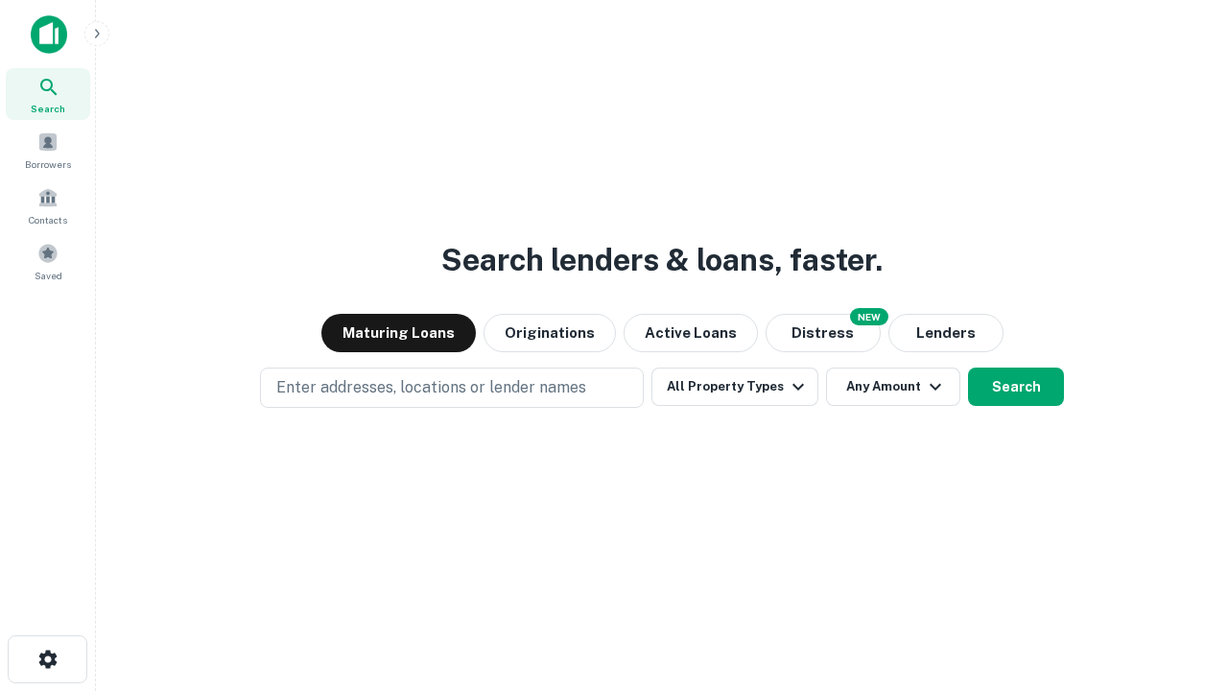  I want to click on p: Enter addresses, locations or lender names, so click(431, 387).